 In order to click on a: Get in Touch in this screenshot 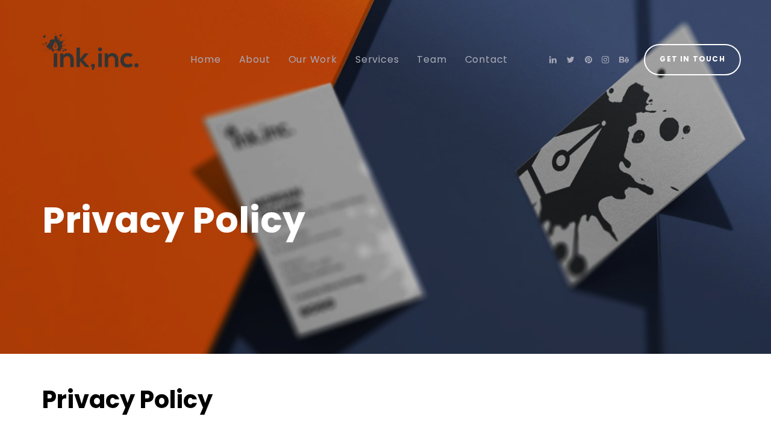, I will do `click(692, 60)`.